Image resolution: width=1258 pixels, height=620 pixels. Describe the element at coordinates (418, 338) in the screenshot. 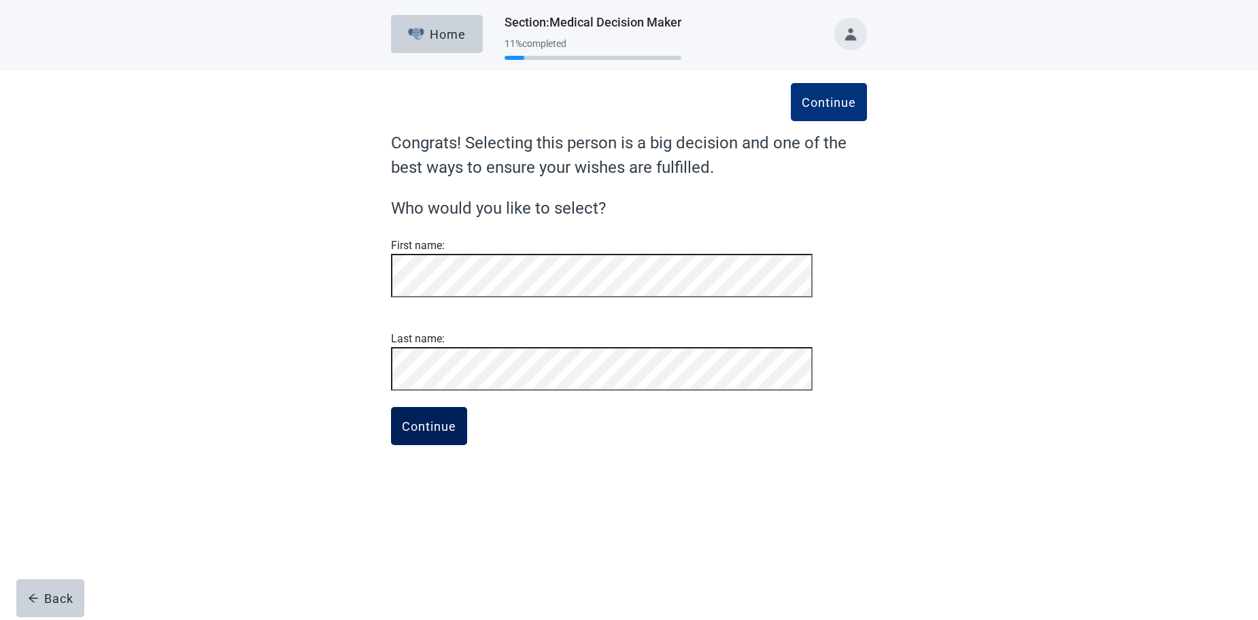

I see `label: Last name:` at that location.